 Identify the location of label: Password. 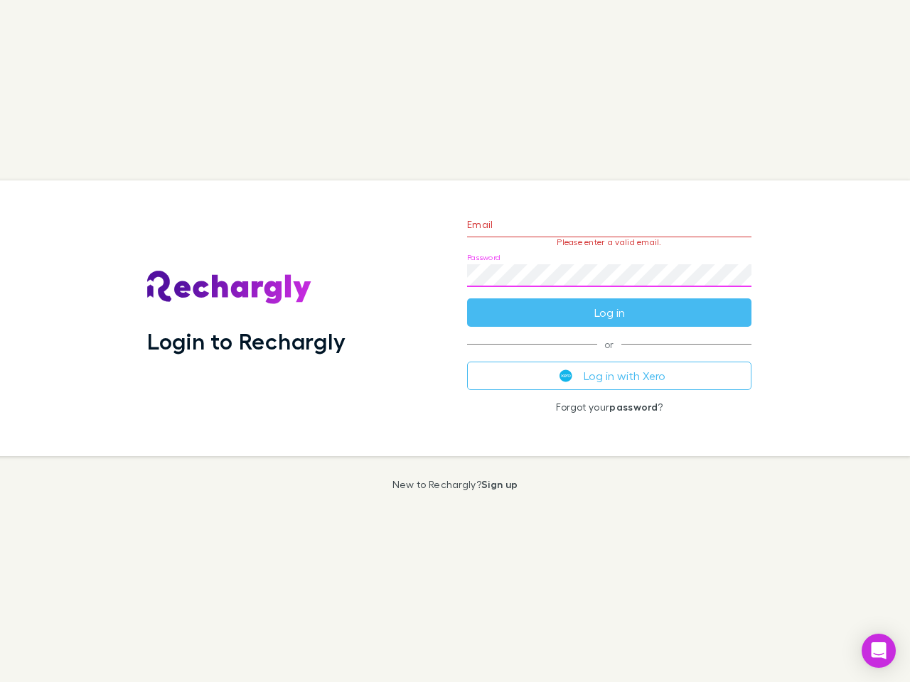
(483, 257).